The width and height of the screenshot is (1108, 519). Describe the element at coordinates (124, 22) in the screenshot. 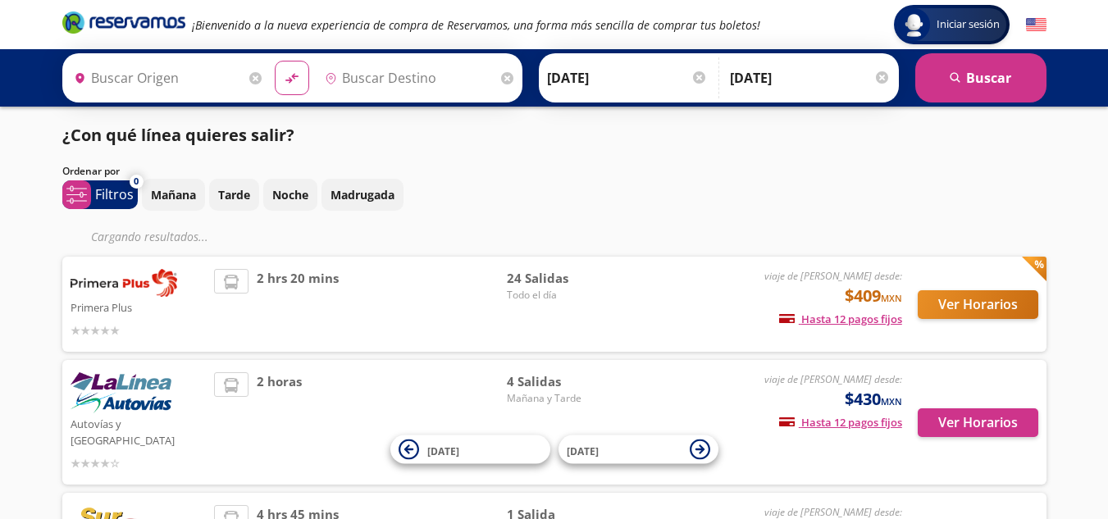

I see `i: Brand Logo` at that location.